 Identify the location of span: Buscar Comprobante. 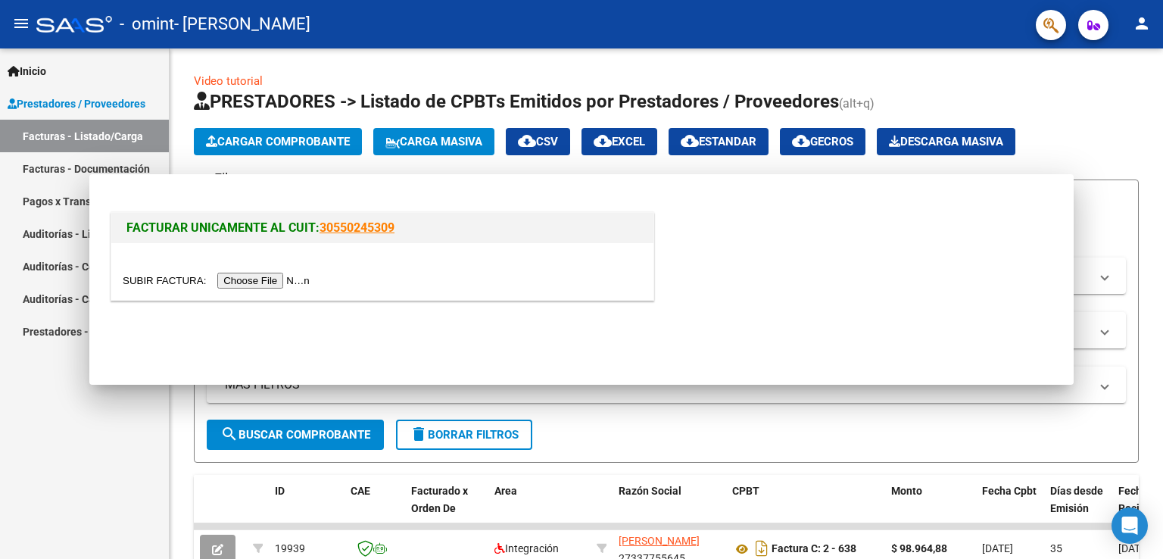
(295, 435).